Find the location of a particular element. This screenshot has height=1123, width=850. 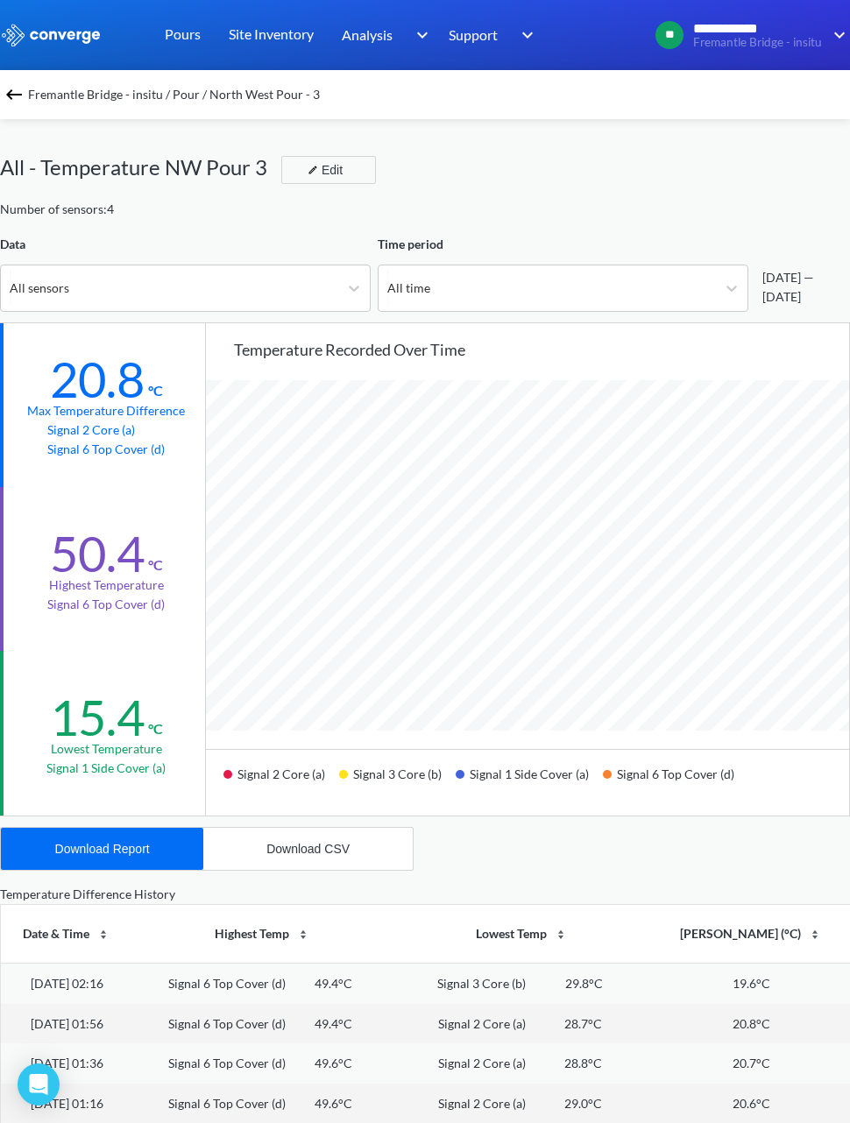

button: Download Report is located at coordinates (102, 849).